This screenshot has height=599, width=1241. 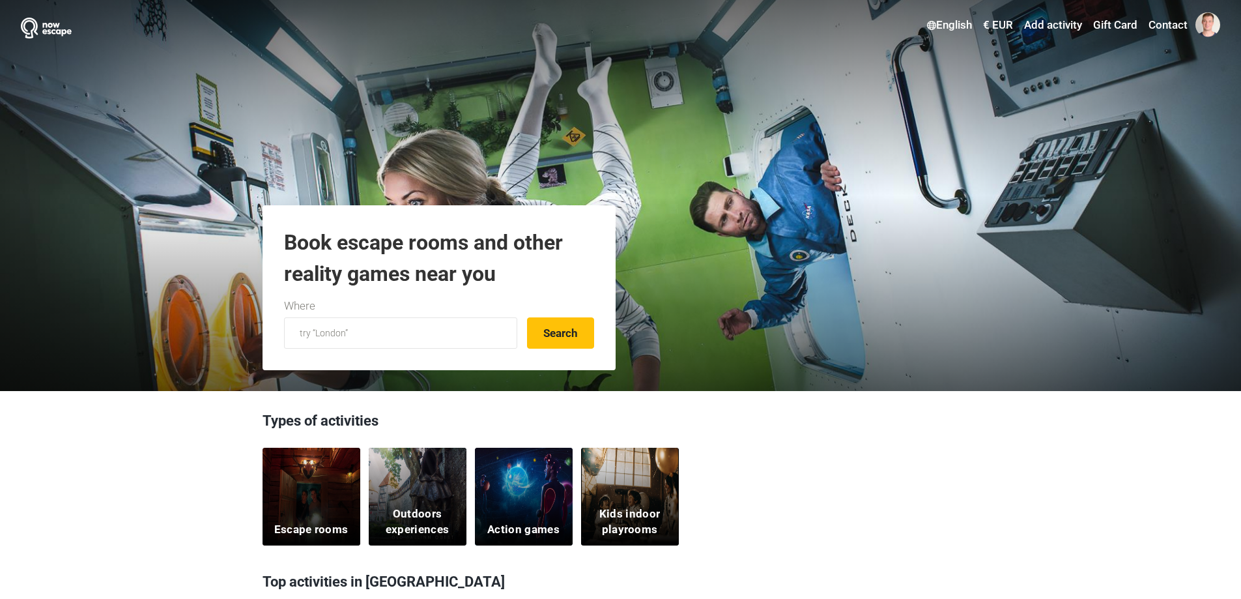 What do you see at coordinates (524, 496) in the screenshot?
I see `a: Action games` at bounding box center [524, 496].